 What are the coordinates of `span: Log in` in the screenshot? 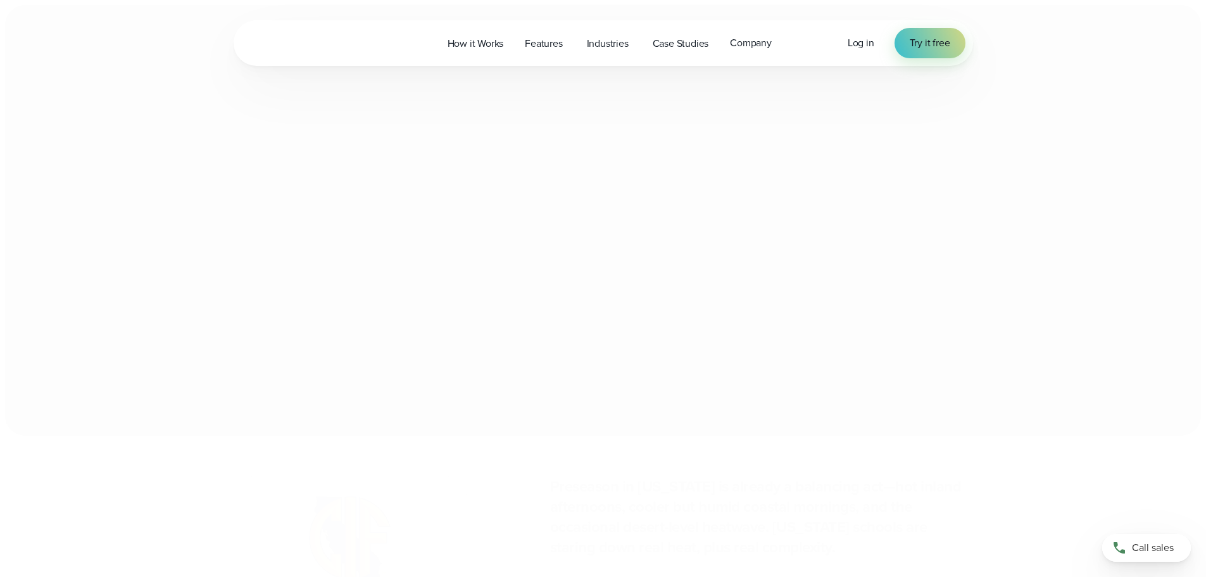 It's located at (861, 42).